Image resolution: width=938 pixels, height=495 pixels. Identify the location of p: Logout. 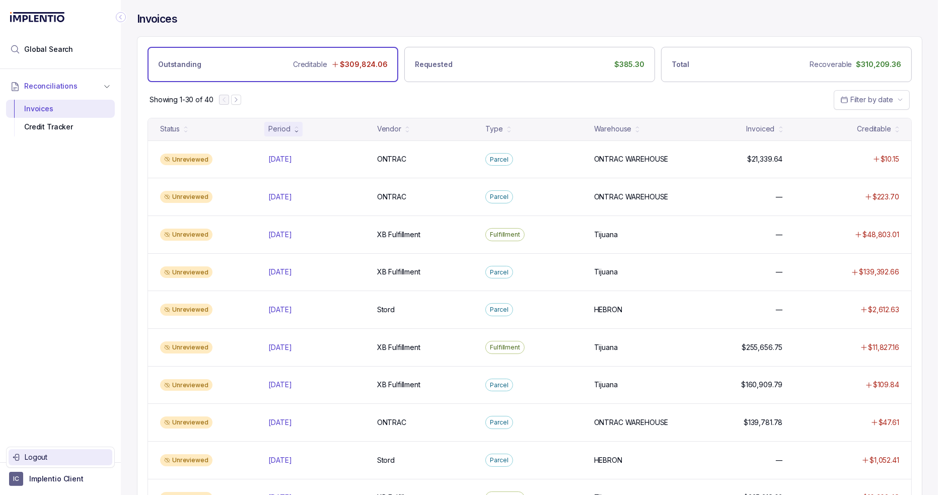
(66, 457).